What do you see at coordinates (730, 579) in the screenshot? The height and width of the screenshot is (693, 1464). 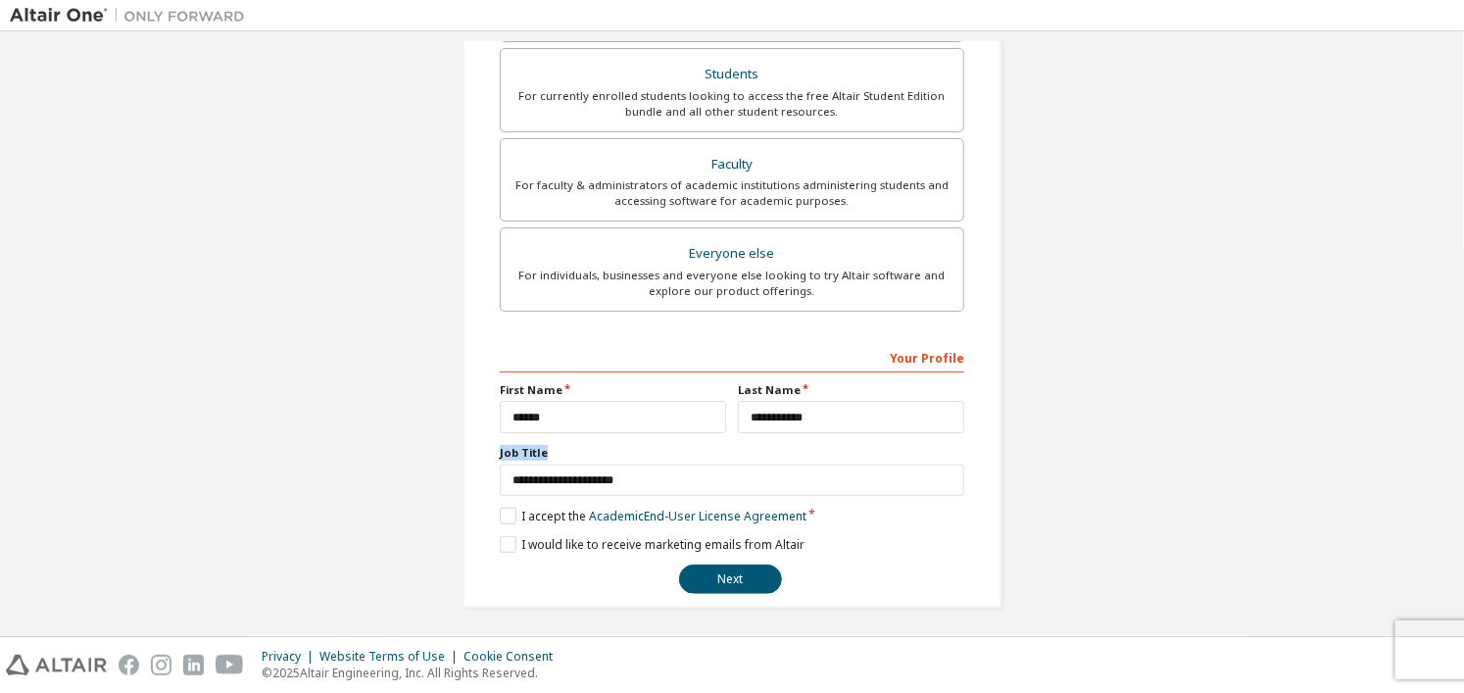 I see `button: Next` at bounding box center [730, 579].